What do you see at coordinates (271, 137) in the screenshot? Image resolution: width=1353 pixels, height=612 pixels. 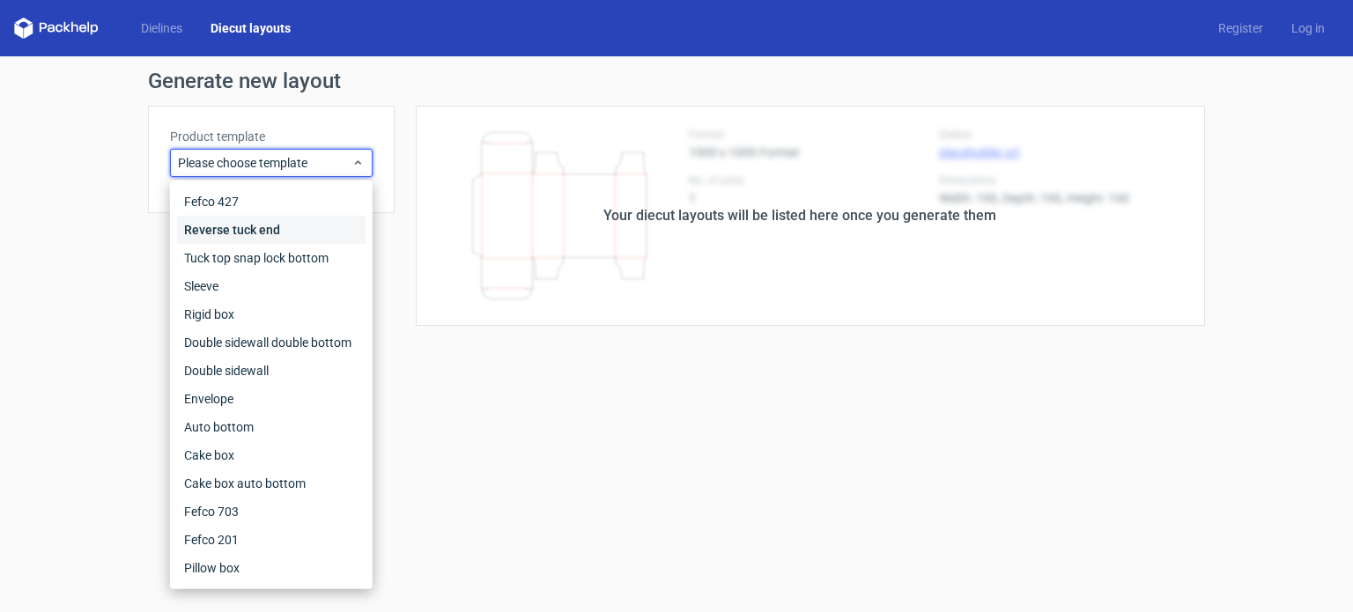 I see `label: Product template` at bounding box center [271, 137].